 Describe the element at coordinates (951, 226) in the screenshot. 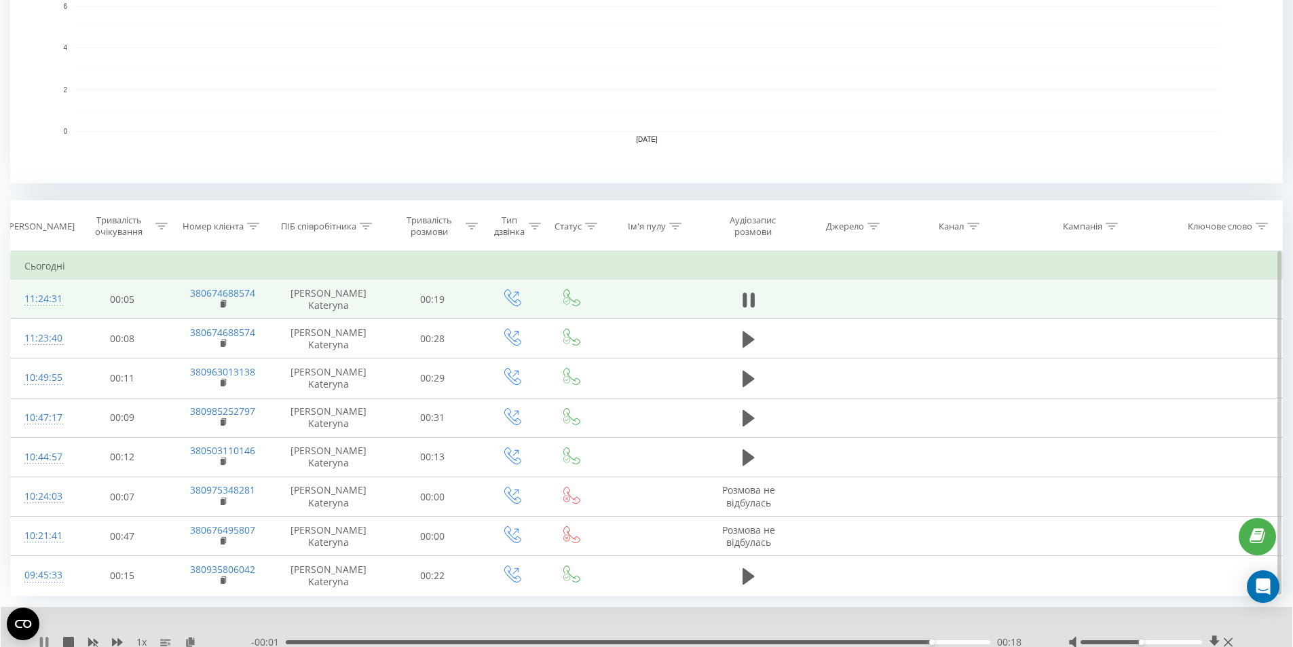

I see `div: Канал` at that location.